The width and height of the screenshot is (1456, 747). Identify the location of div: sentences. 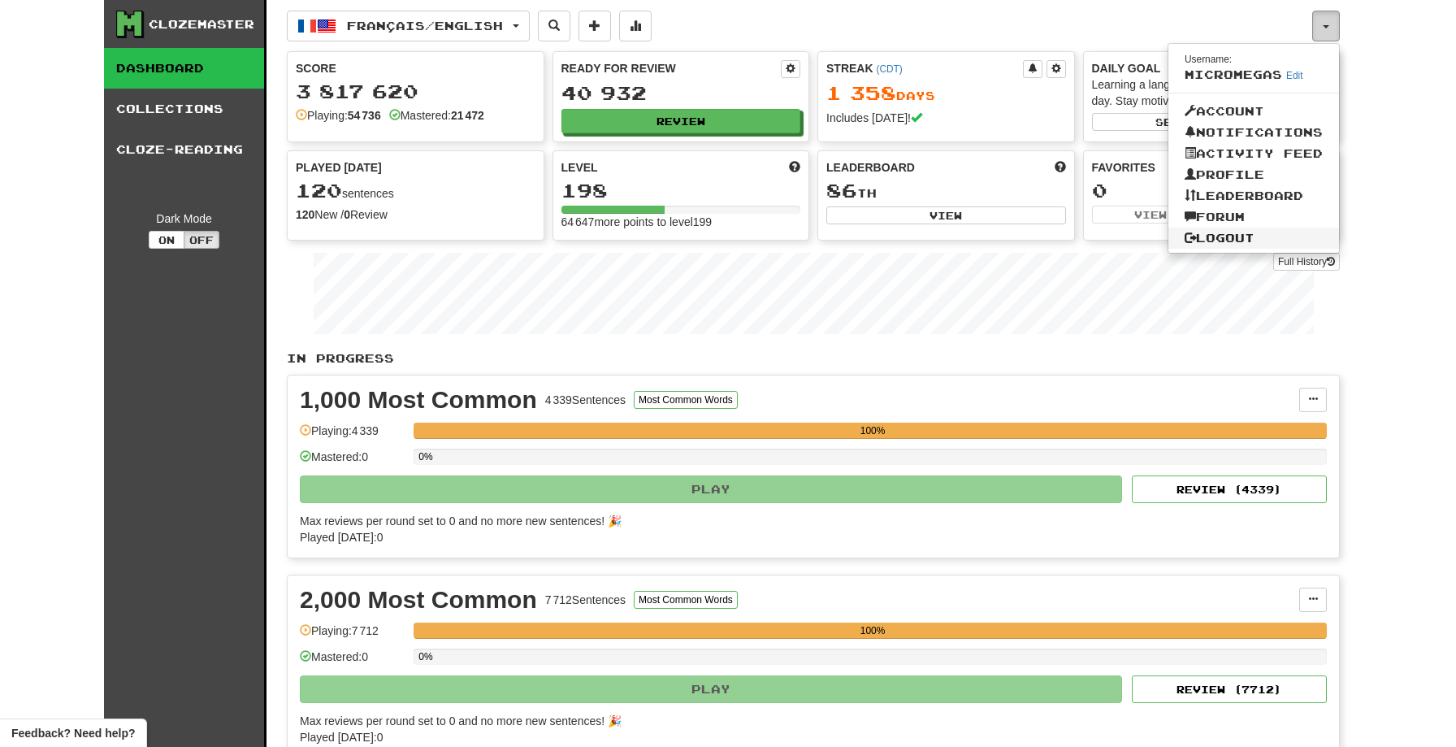
(415, 191).